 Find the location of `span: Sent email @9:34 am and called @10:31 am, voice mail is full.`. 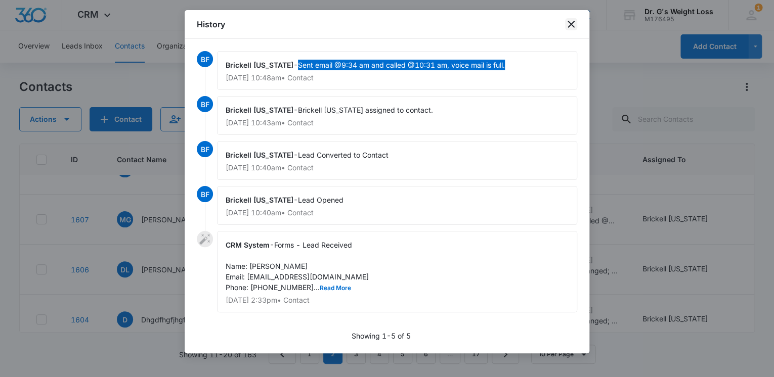

span: Sent email @9:34 am and called @10:31 am, voice mail is full. is located at coordinates (401, 65).